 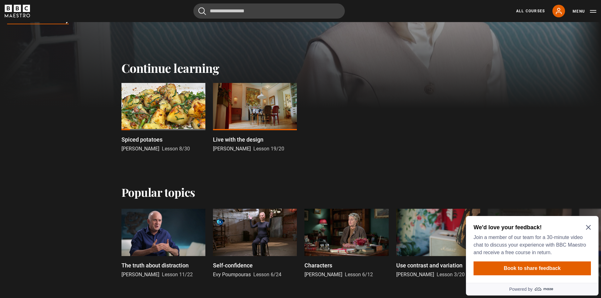 I want to click on p: Live with the design, so click(x=238, y=139).